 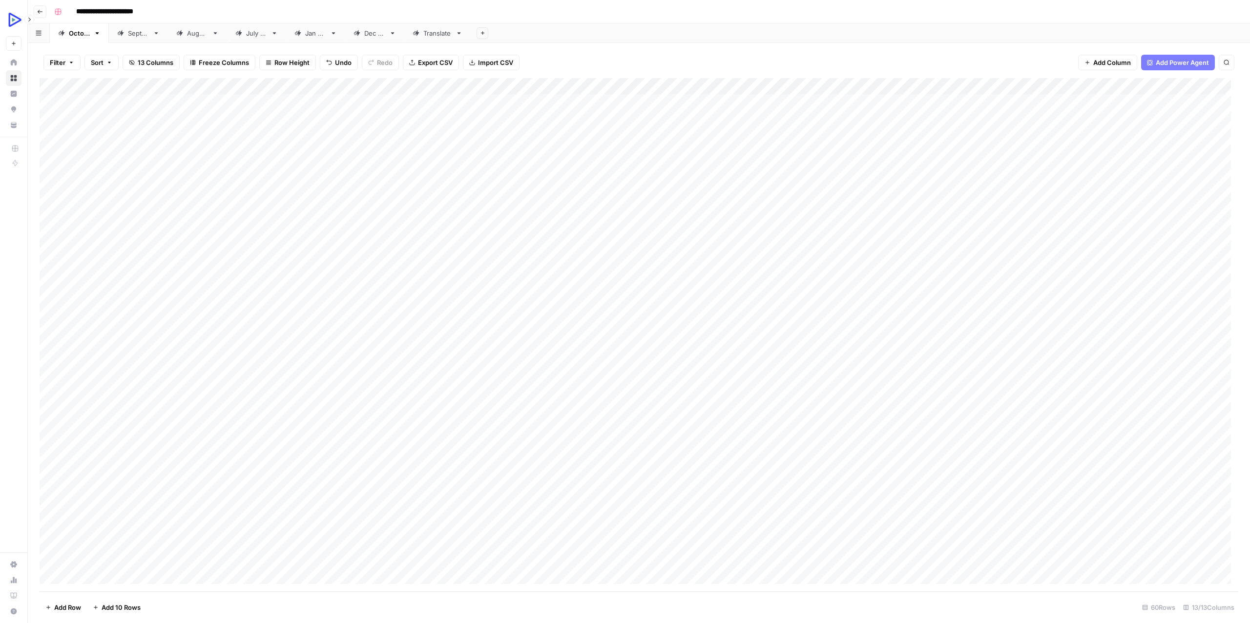 I want to click on span: Row Height, so click(x=292, y=62).